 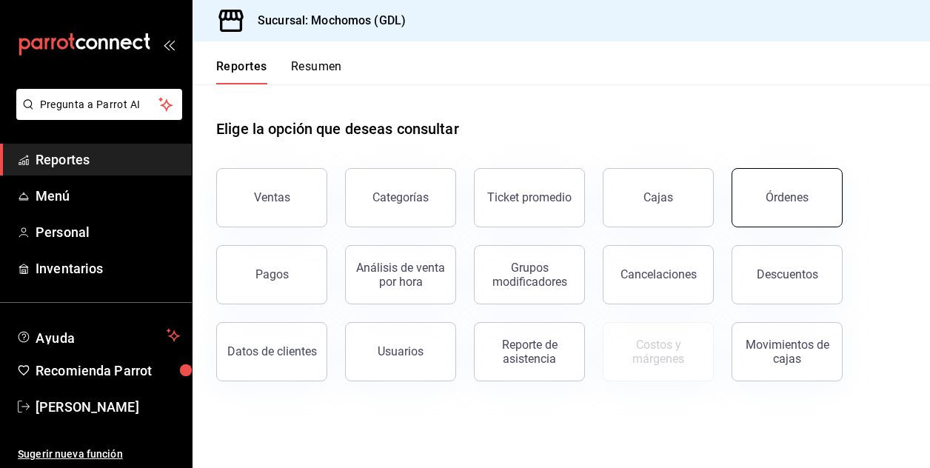 I want to click on div: Reporte de asistencia, so click(x=529, y=352).